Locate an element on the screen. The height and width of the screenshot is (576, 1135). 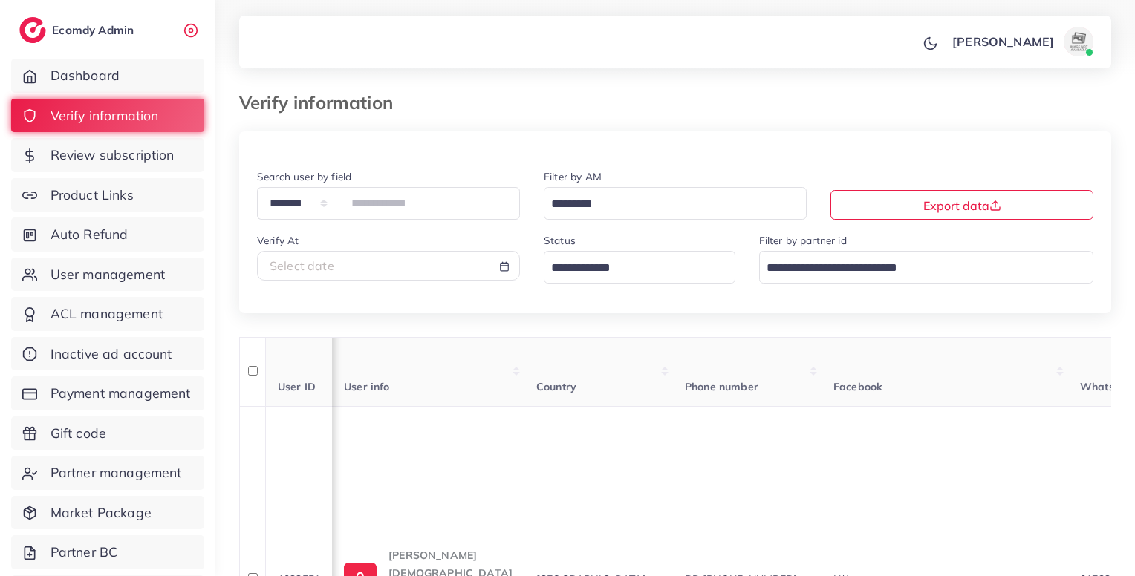
span: Country is located at coordinates (556, 387).